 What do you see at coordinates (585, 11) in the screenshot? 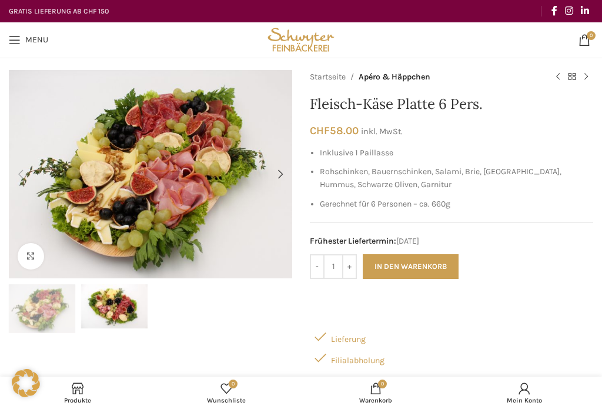
I see `a: Linkedin social link` at bounding box center [585, 11].